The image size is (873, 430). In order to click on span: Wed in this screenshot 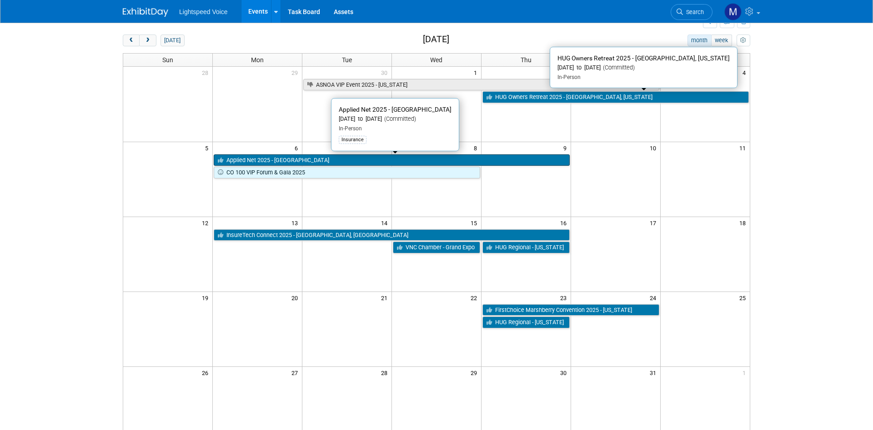, I will do `click(436, 60)`.